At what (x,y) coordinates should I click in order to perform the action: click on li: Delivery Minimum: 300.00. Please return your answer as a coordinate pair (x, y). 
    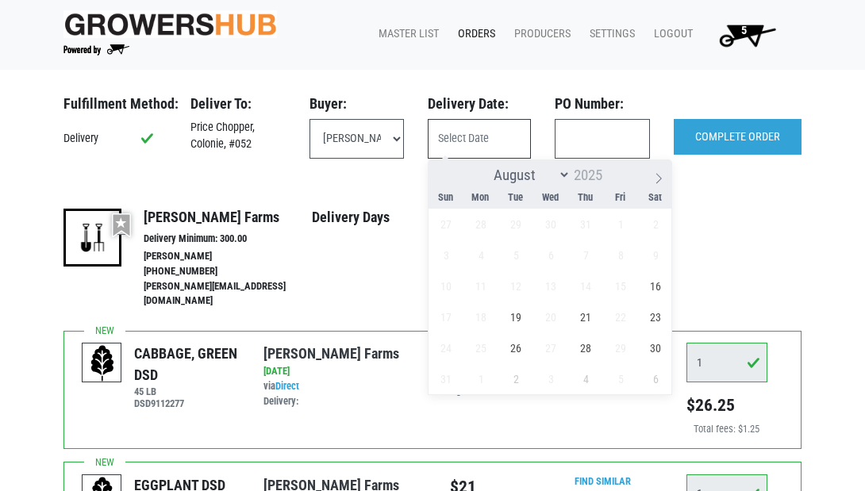
    Looking at the image, I should click on (227, 239).